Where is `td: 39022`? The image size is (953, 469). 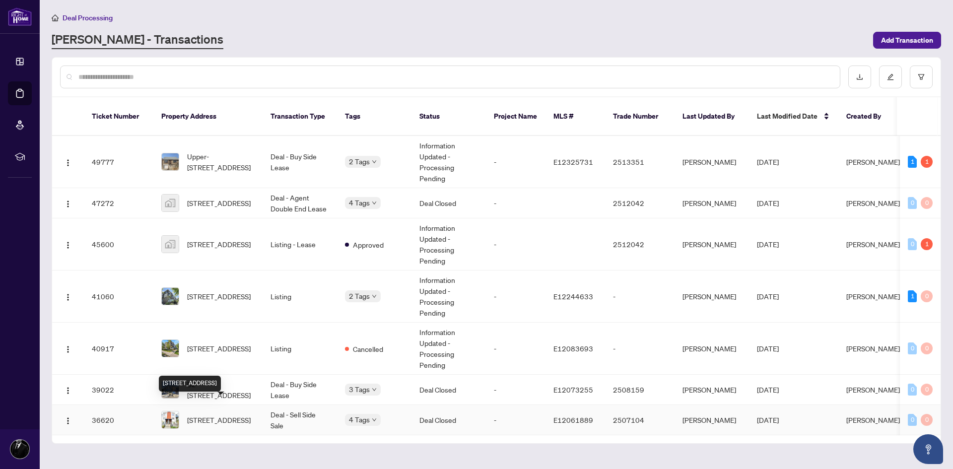
td: 39022 is located at coordinates (119, 390).